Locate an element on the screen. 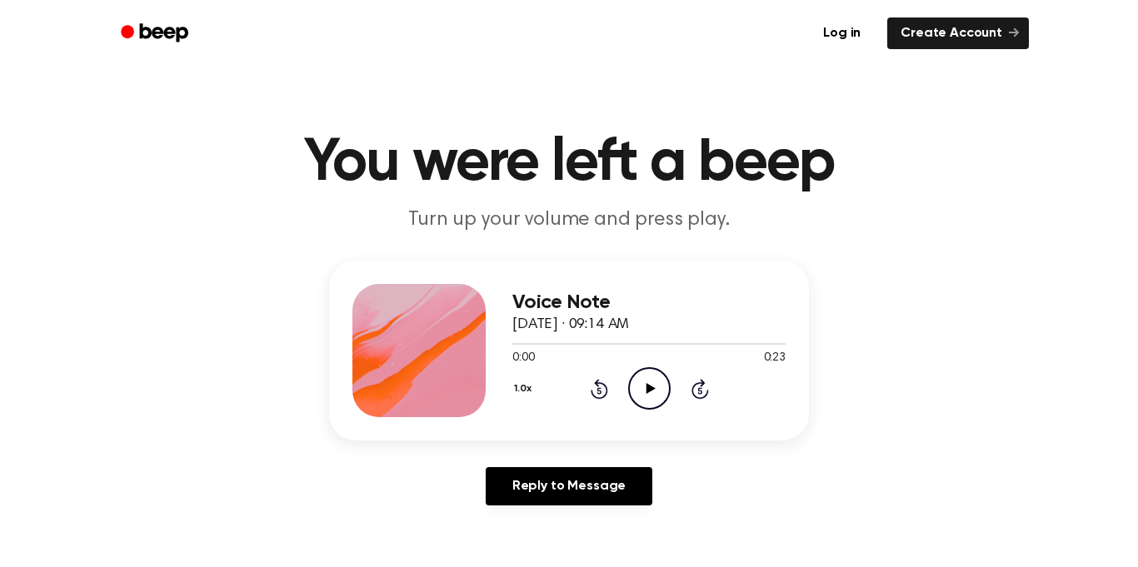 This screenshot has height=567, width=1138. span: 0:00 is located at coordinates (523, 358).